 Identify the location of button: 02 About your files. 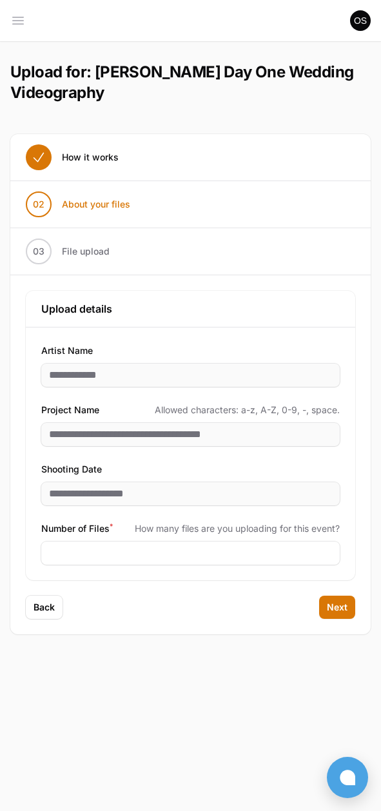
(78, 204).